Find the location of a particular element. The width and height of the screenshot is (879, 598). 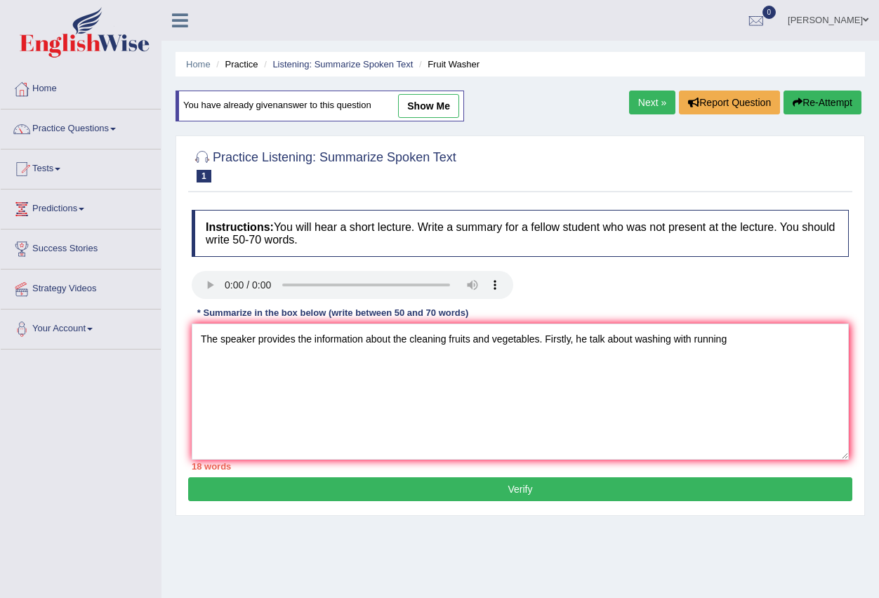

div: * Summarize in the box below (write between 50 and 70 words) is located at coordinates (333, 312).